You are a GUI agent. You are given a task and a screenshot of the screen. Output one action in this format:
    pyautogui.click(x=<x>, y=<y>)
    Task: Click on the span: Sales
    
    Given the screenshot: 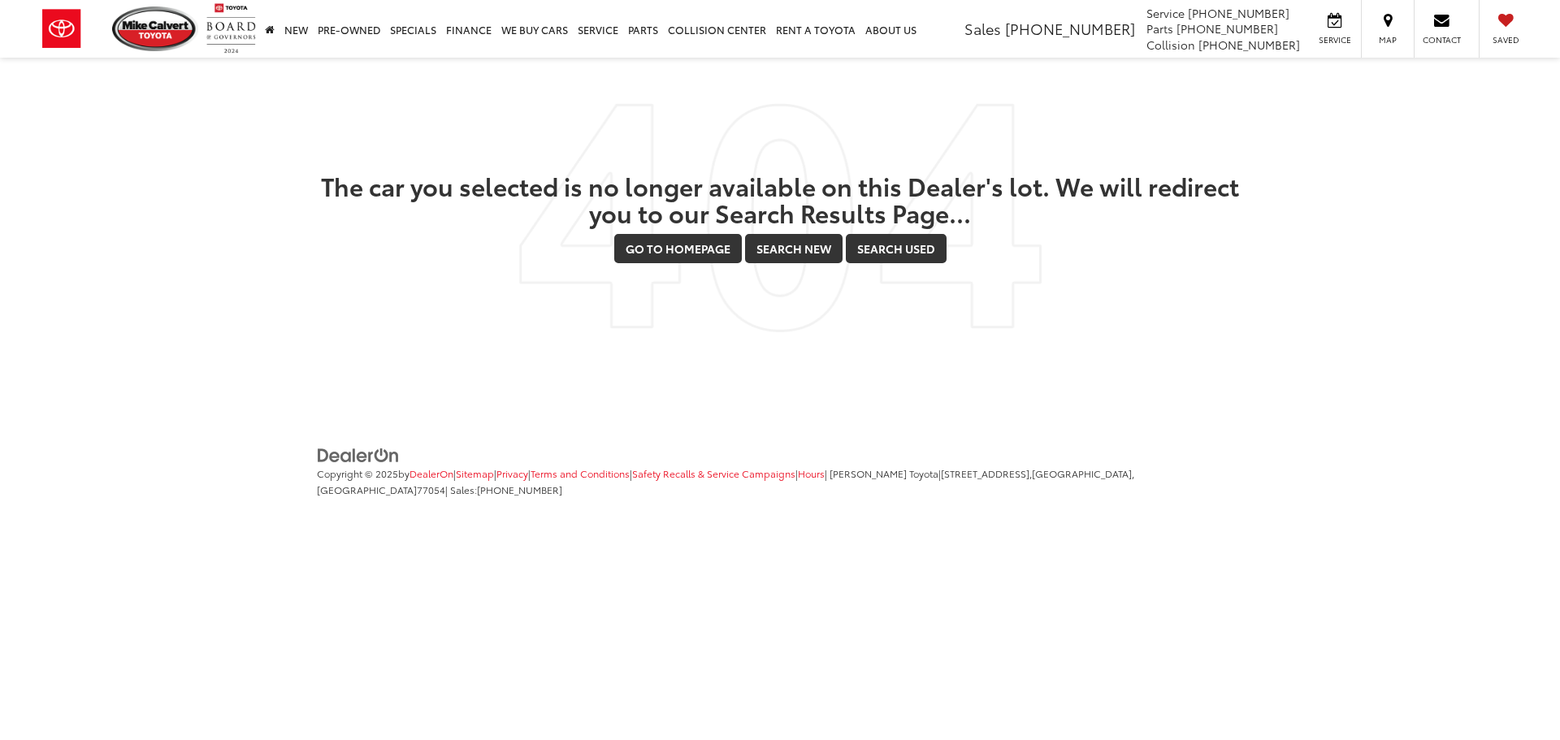 What is the action you would take?
    pyautogui.click(x=982, y=28)
    